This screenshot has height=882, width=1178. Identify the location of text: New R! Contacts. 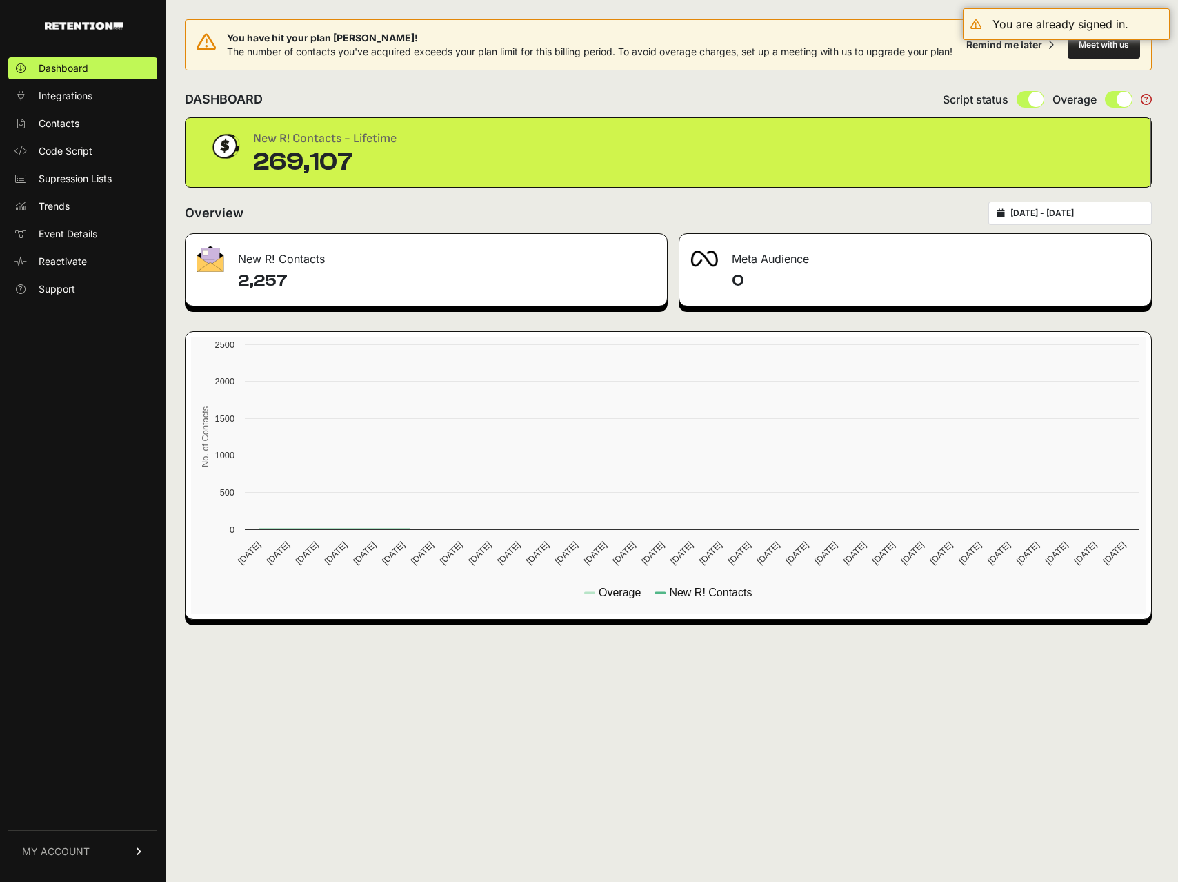
(711, 592).